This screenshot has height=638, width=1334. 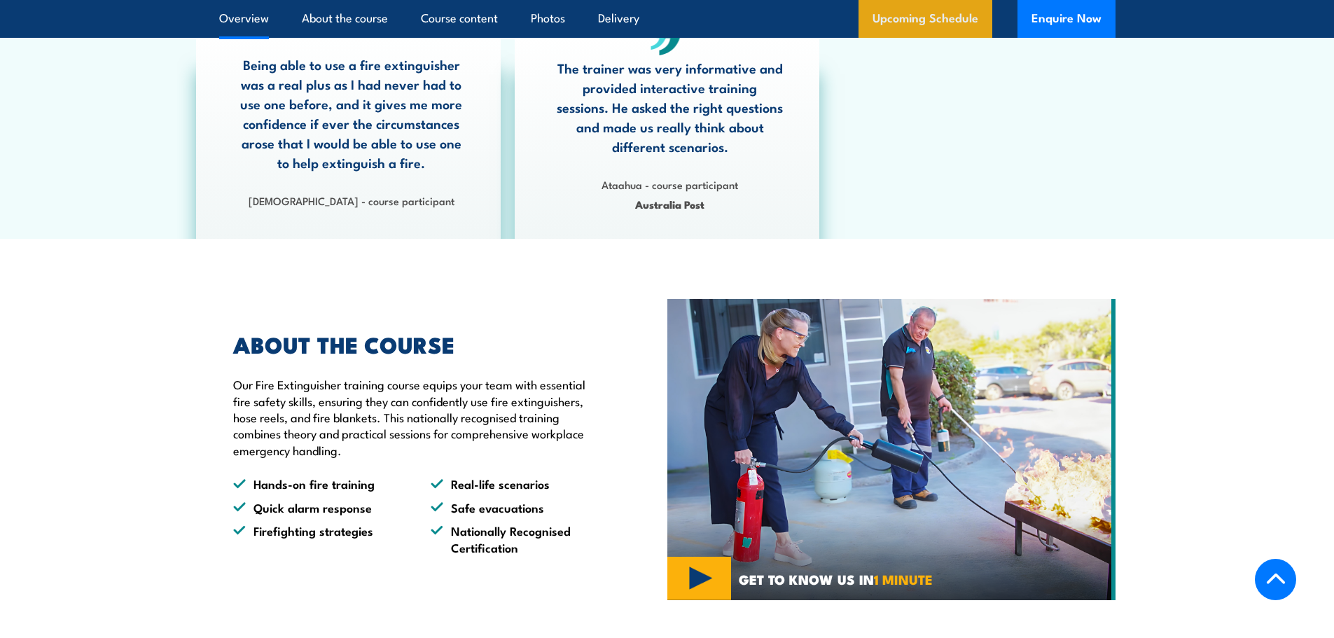 I want to click on strong: 1 MINUTE, so click(x=904, y=579).